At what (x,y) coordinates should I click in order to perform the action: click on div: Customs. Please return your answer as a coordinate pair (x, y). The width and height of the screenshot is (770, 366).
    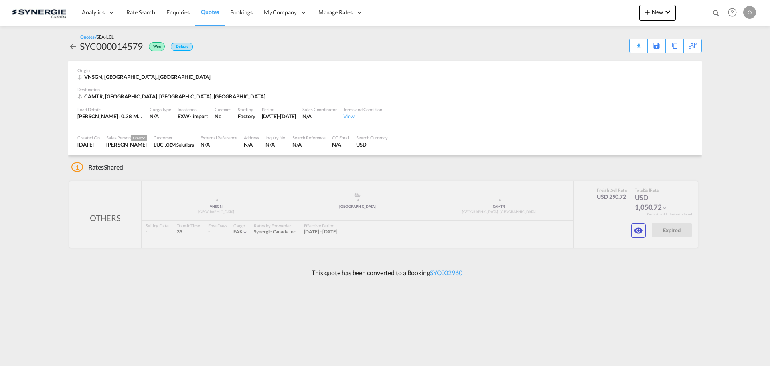
    Looking at the image, I should click on (223, 109).